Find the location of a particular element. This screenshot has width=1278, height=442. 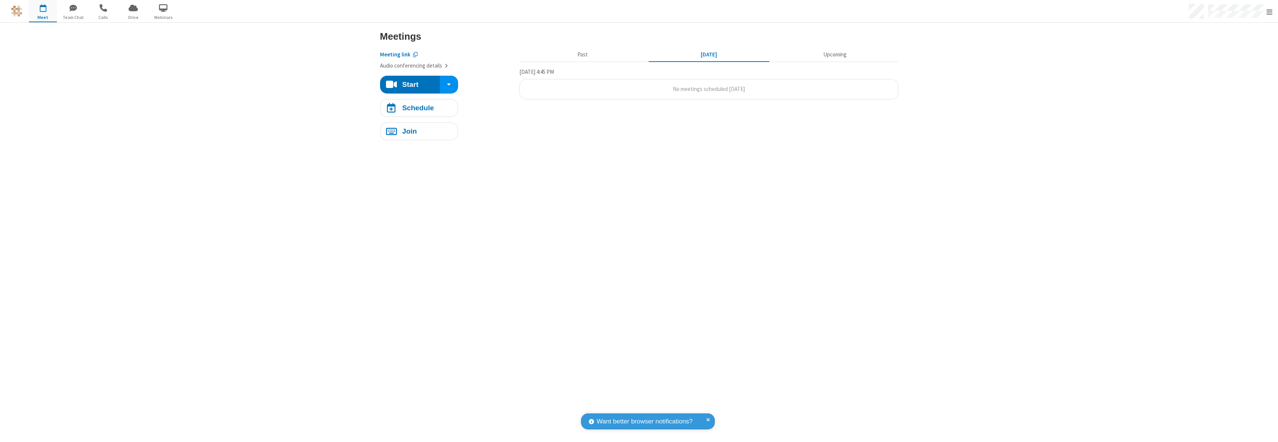

span: Calls is located at coordinates (103, 17).